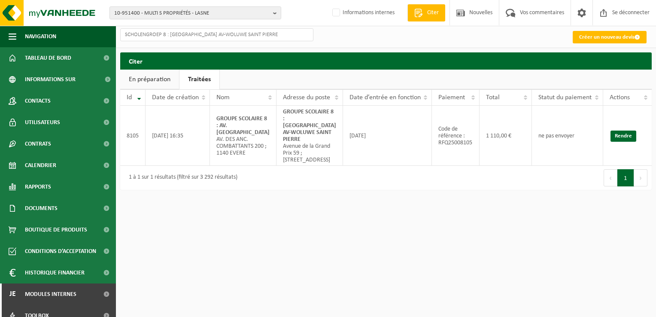 This screenshot has width=656, height=317. Describe the element at coordinates (455, 136) in the screenshot. I see `td: Code de référence : RFQ25008105` at that location.